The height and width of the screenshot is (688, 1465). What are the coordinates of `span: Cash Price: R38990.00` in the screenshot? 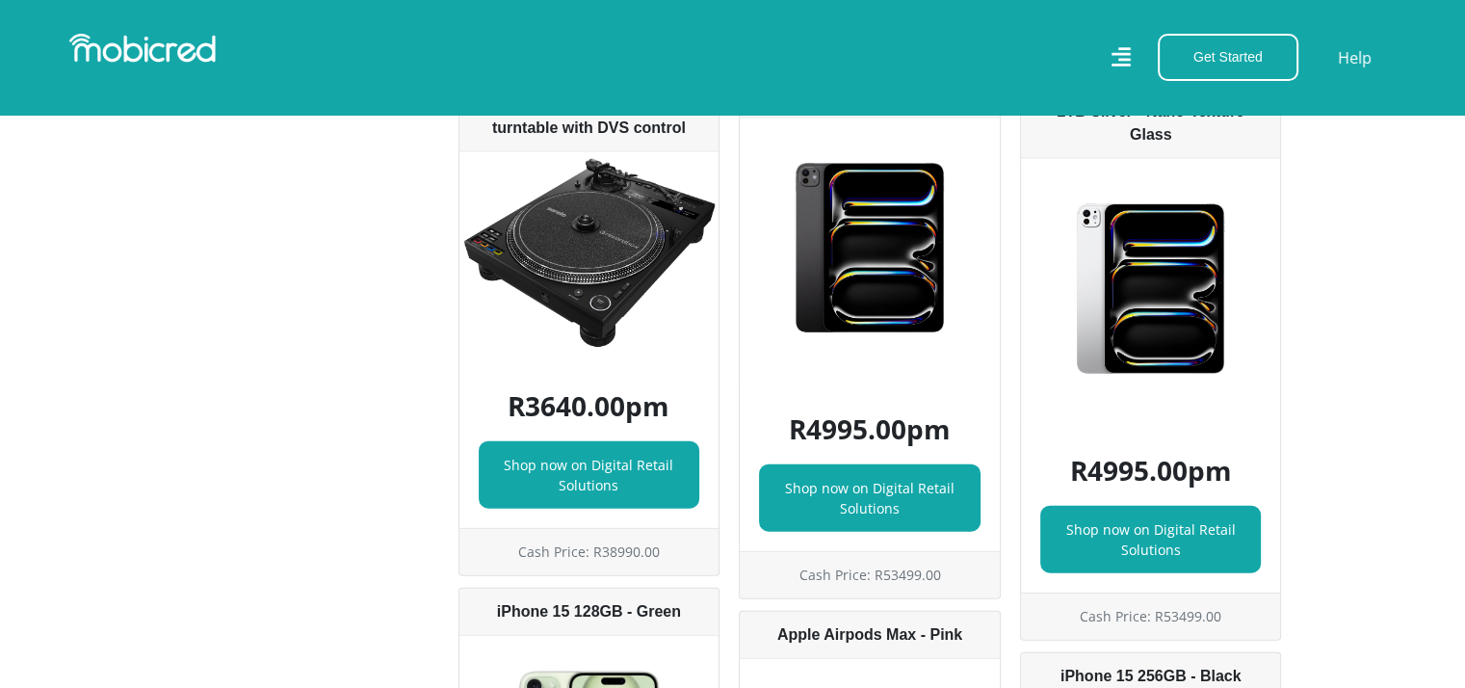 It's located at (589, 551).